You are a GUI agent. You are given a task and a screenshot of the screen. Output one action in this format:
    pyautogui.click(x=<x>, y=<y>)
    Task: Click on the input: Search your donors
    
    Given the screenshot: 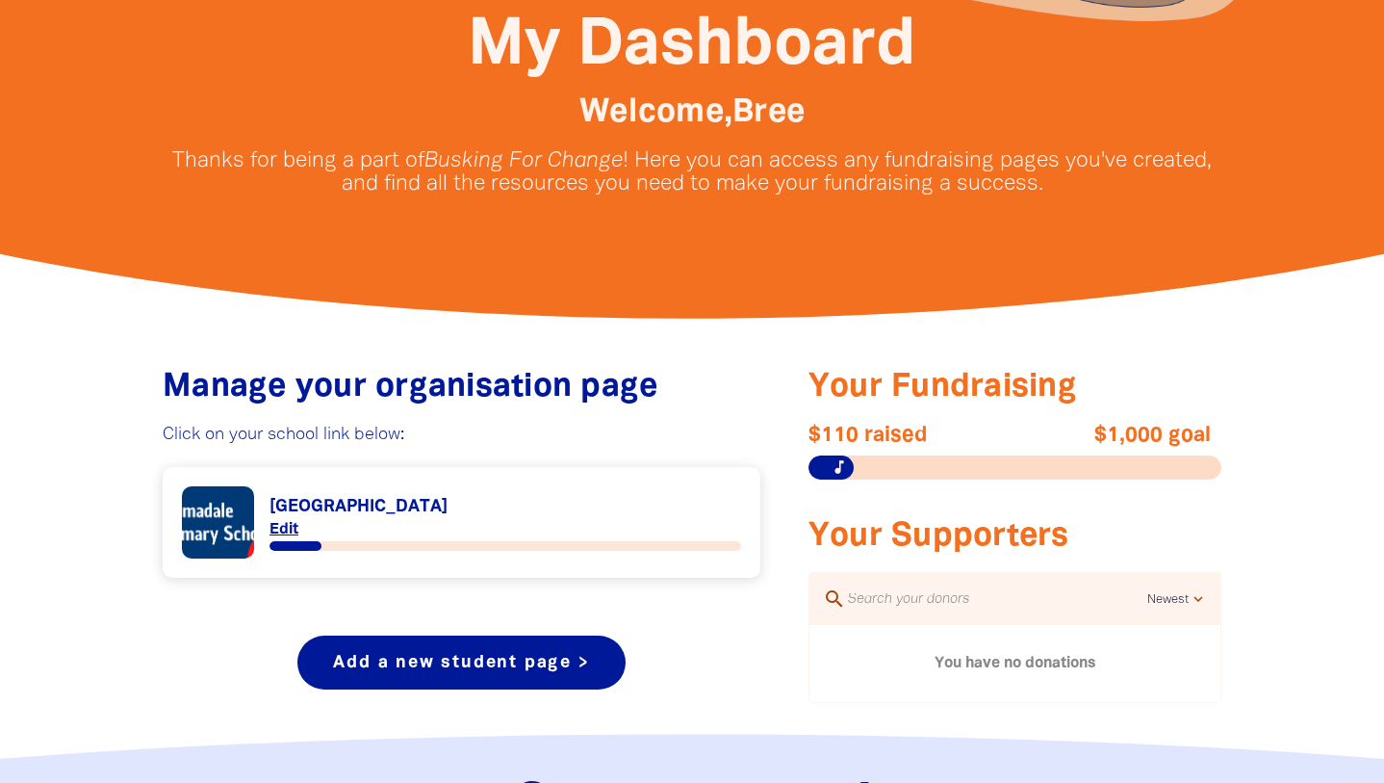 What is the action you would take?
    pyautogui.click(x=996, y=599)
    